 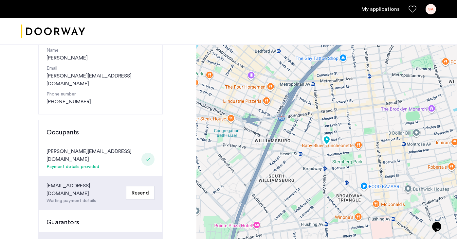 I want to click on button: Resend Email, so click(x=140, y=193).